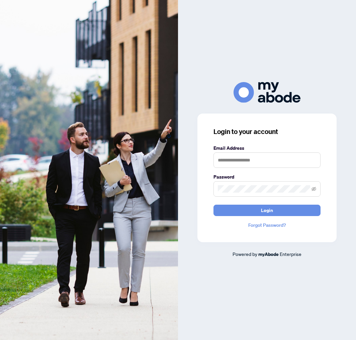  I want to click on span: eye-invisible, so click(314, 189).